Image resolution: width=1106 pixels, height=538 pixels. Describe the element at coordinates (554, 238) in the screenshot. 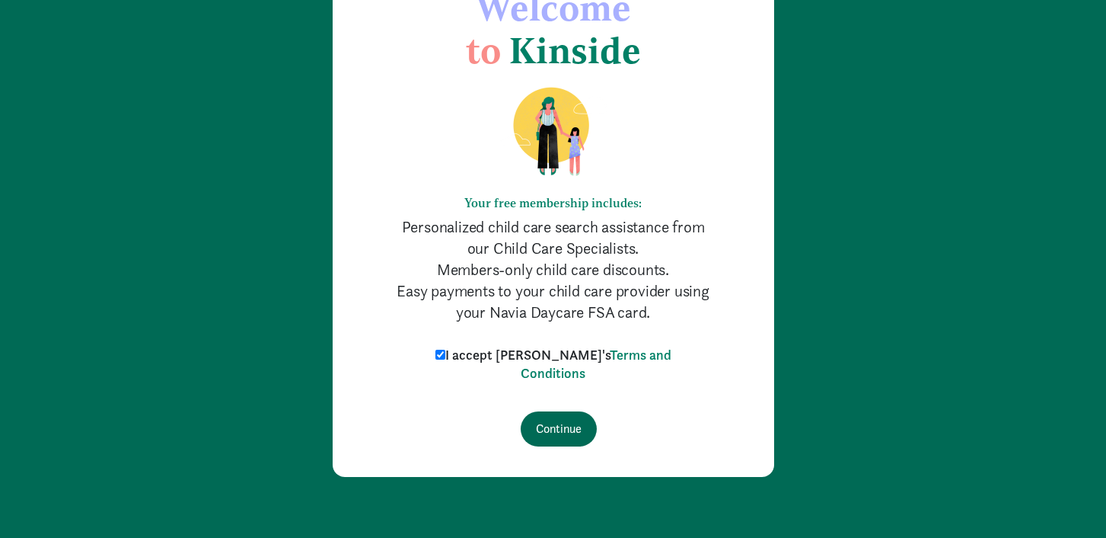

I see `p: Personalized child care search assistance from our Child Care Specialists.` at that location.